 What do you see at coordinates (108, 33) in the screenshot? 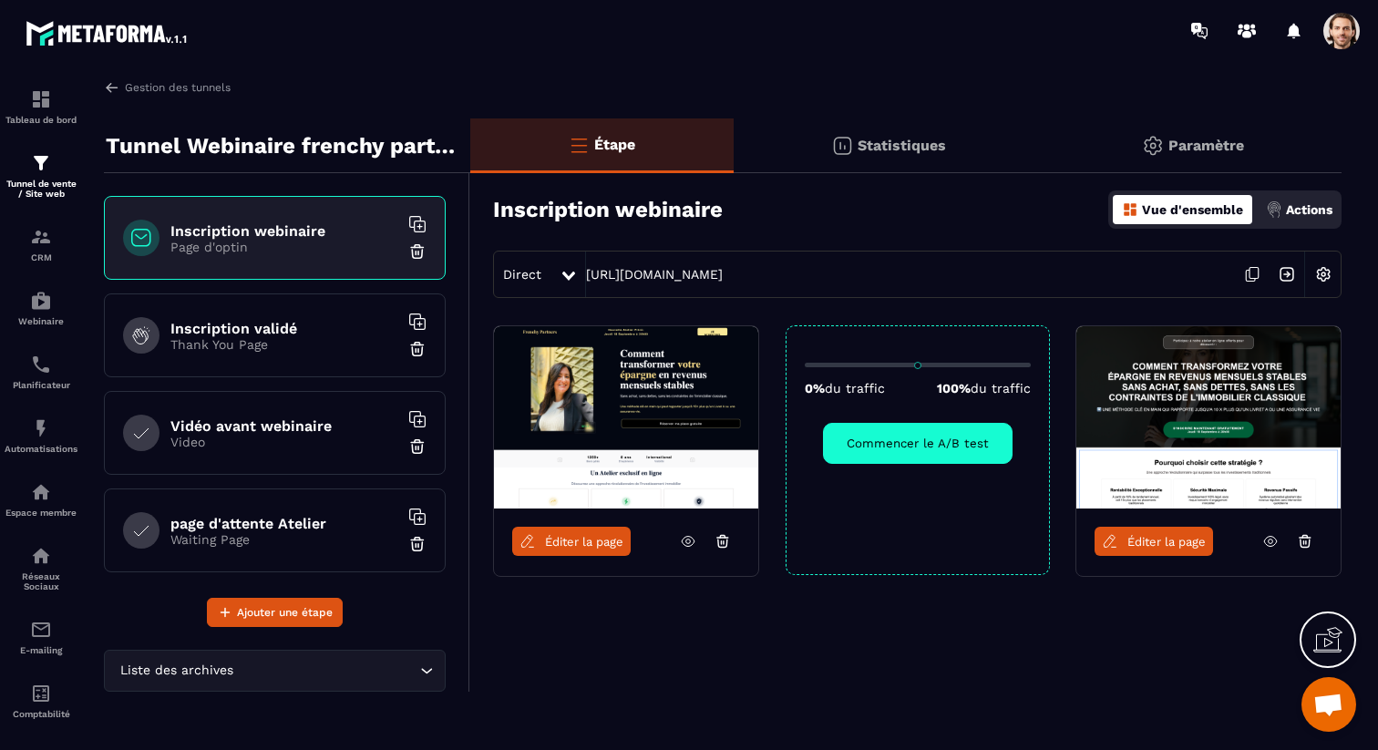
I see `img: logo` at bounding box center [108, 33].